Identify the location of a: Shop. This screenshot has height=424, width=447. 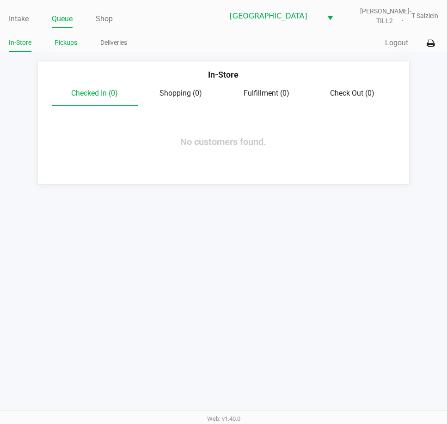
(104, 19).